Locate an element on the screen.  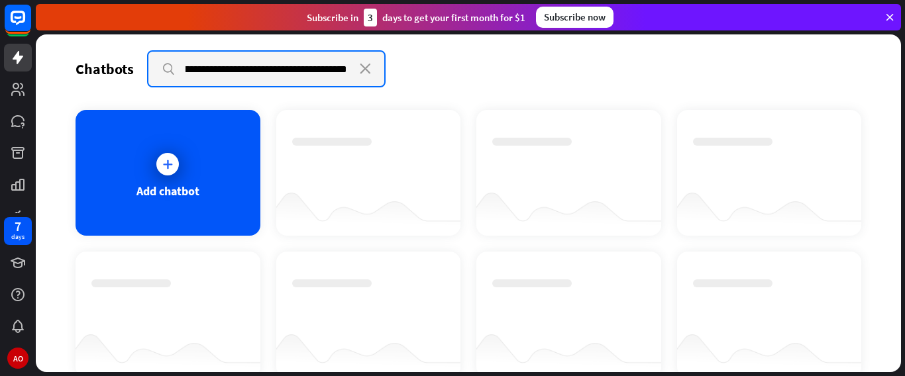
div: Subscribe now is located at coordinates (574, 17).